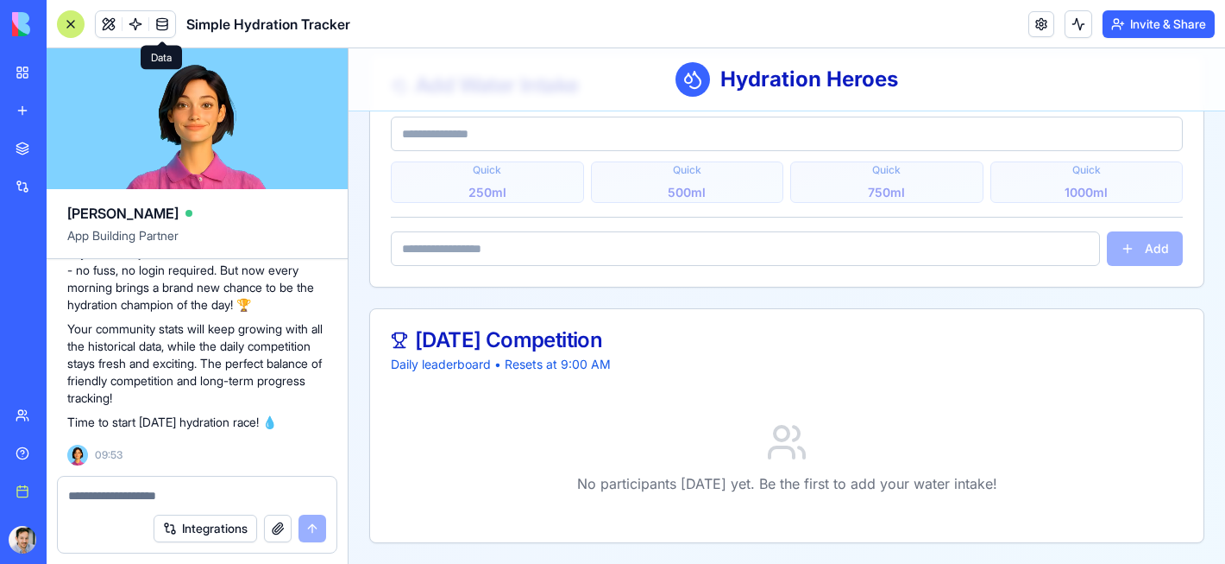 The image size is (1225, 564). What do you see at coordinates (438, 316) in the screenshot?
I see `p: Daily leaderboard • Resets at 9:00 AM` at bounding box center [438, 316].